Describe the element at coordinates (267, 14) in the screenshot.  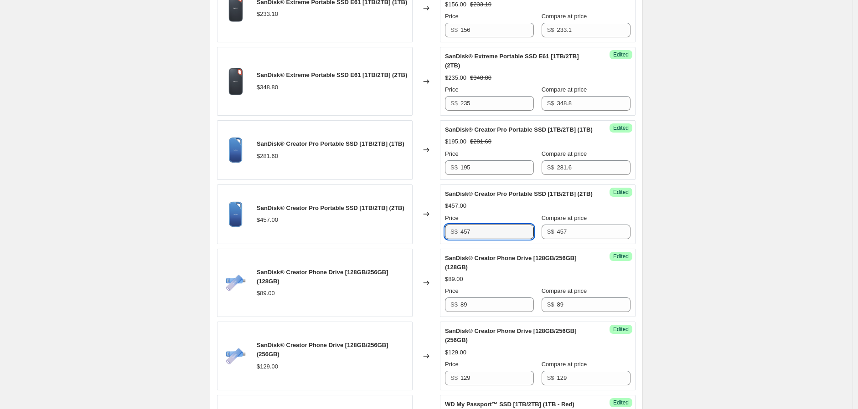
I see `div: $233.10` at that location.